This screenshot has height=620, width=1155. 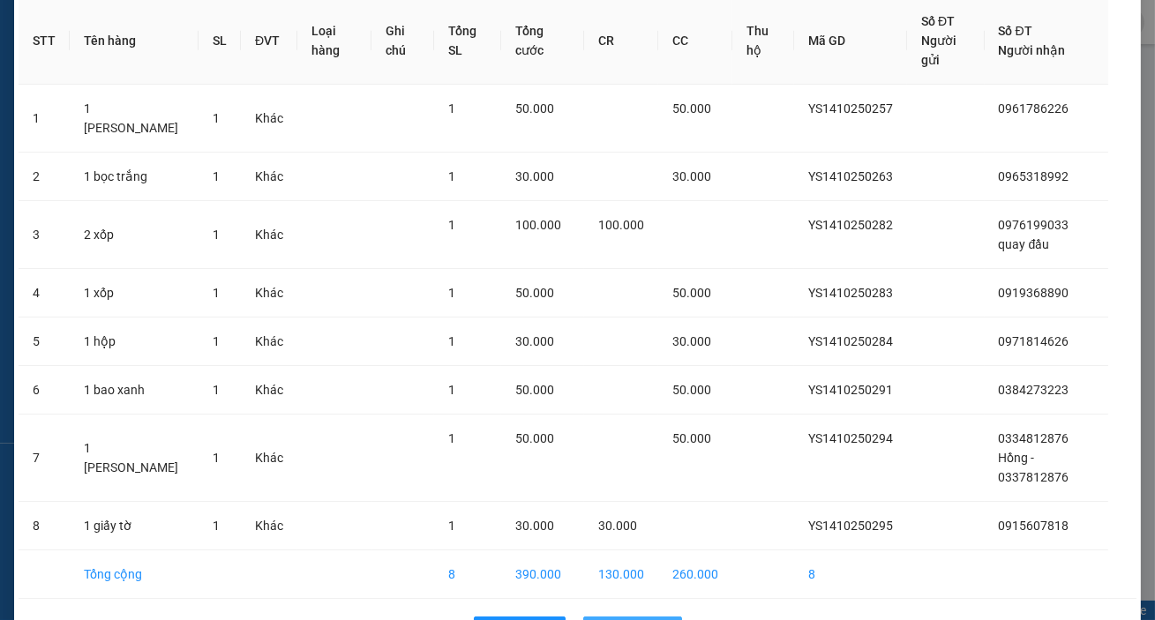 What do you see at coordinates (132, 16) in the screenshot?
I see `strong: CÔNG TY VẬN TẢI ĐỨC TRƯỞNG` at bounding box center [132, 16].